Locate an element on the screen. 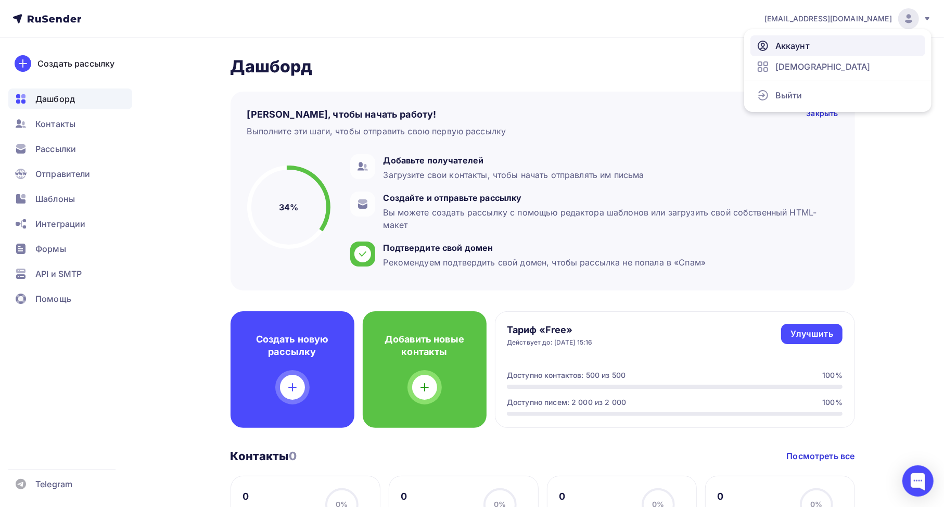 The image size is (944, 507). h4: Добавить новые контакты is located at coordinates (425, 346).